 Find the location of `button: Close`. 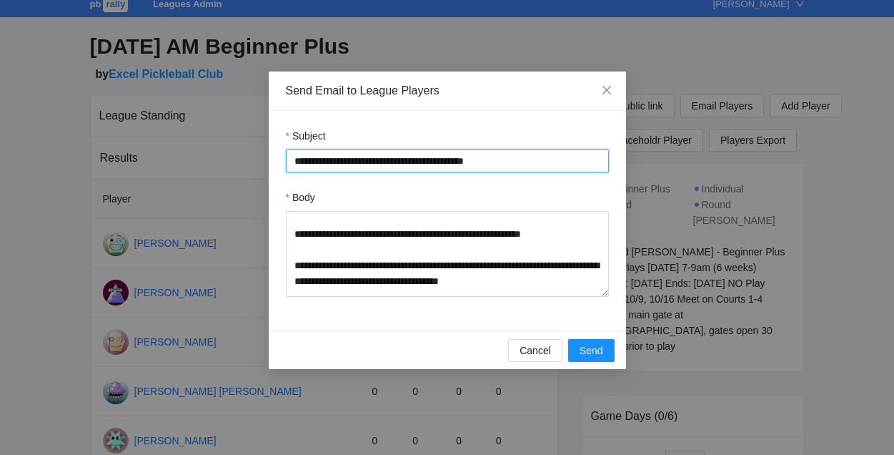

button: Close is located at coordinates (607, 91).